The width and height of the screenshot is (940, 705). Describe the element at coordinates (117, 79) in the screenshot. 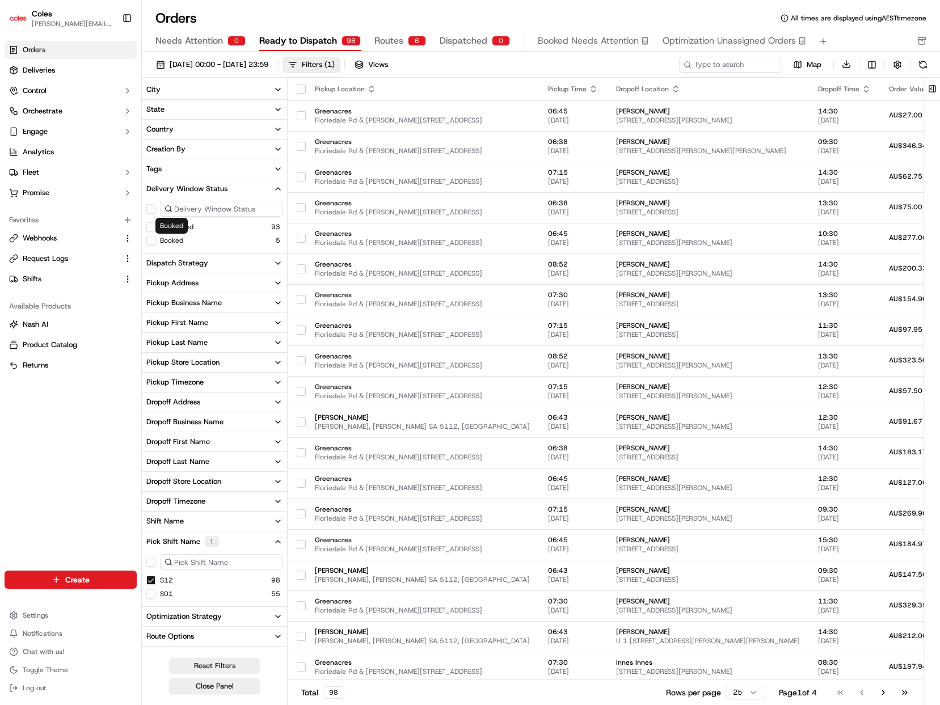

I see `input: Got a question? Start typing here...` at that location.